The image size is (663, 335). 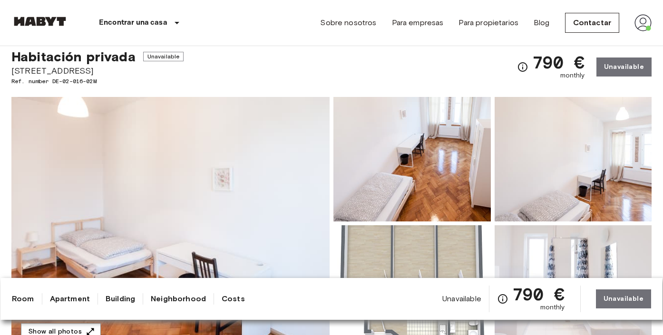 I want to click on a: Blog, so click(x=542, y=23).